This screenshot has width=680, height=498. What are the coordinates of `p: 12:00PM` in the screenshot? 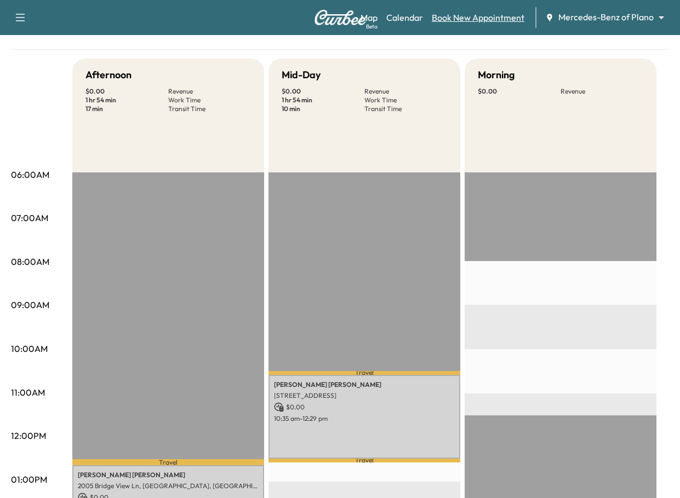 It's located at (28, 436).